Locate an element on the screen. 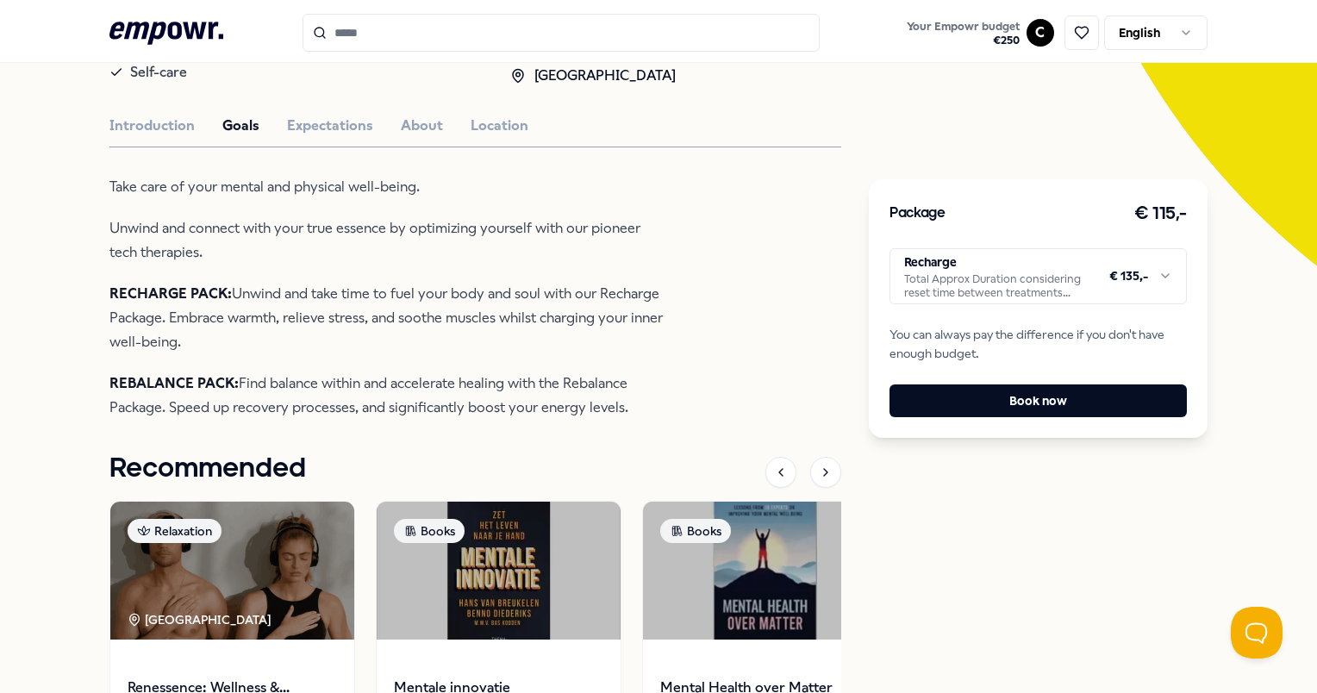 Image resolution: width=1317 pixels, height=693 pixels. span: € 250 is located at coordinates (963, 41).